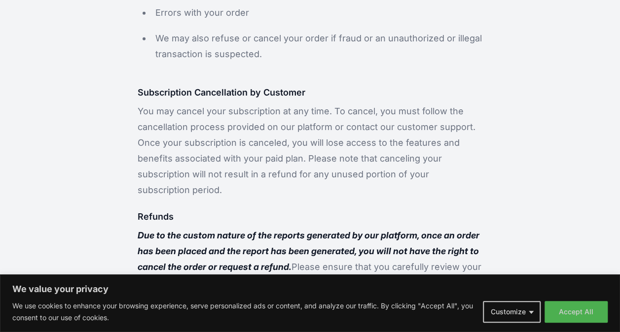  I want to click on h4: Subscription Cancellation by Customer, so click(310, 93).